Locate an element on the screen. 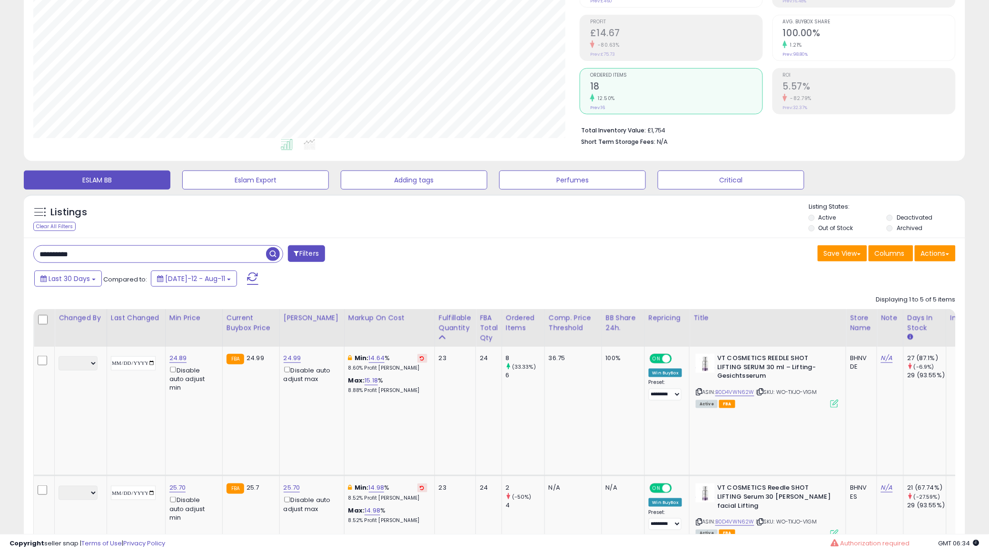 This screenshot has height=553, width=989. label: Deactivated is located at coordinates (915, 217).